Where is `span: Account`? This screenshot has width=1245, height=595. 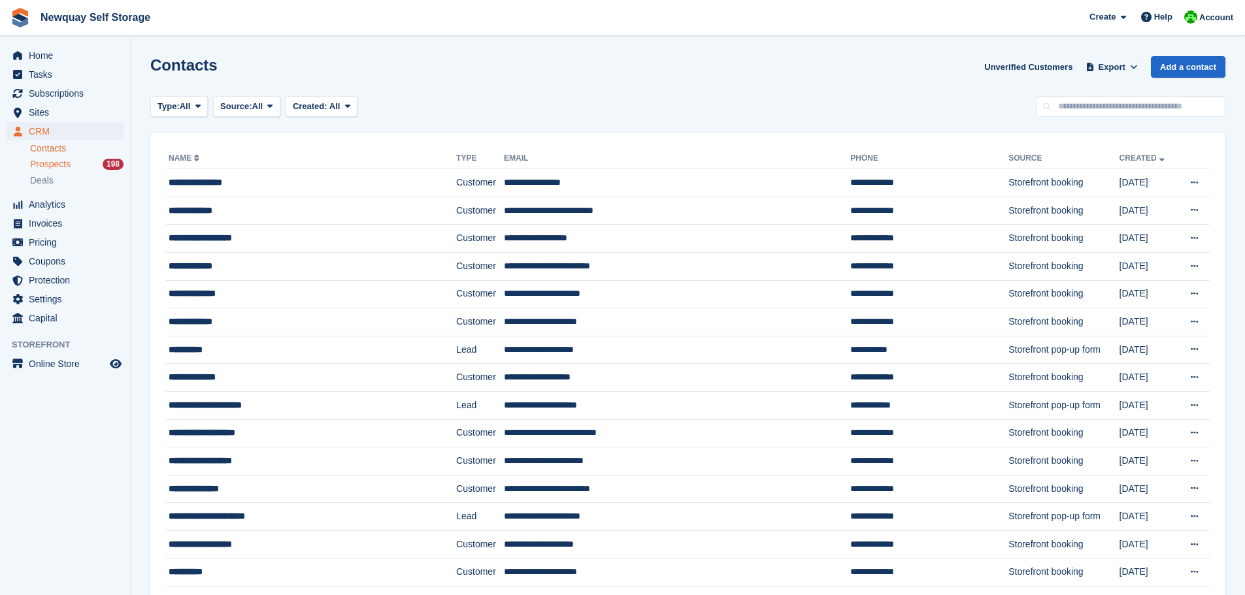
span: Account is located at coordinates (1216, 18).